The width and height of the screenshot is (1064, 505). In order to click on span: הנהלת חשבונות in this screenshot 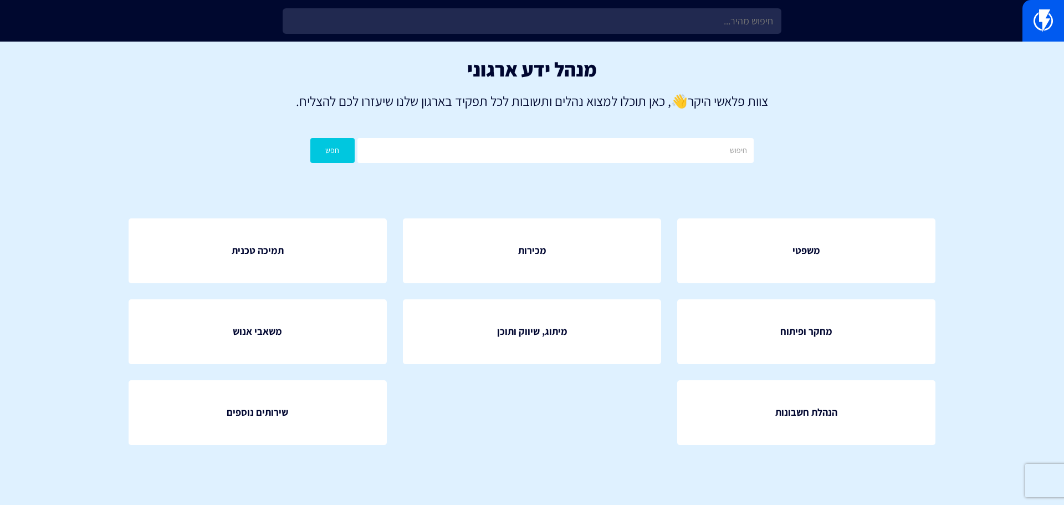, I will do `click(806, 412)`.